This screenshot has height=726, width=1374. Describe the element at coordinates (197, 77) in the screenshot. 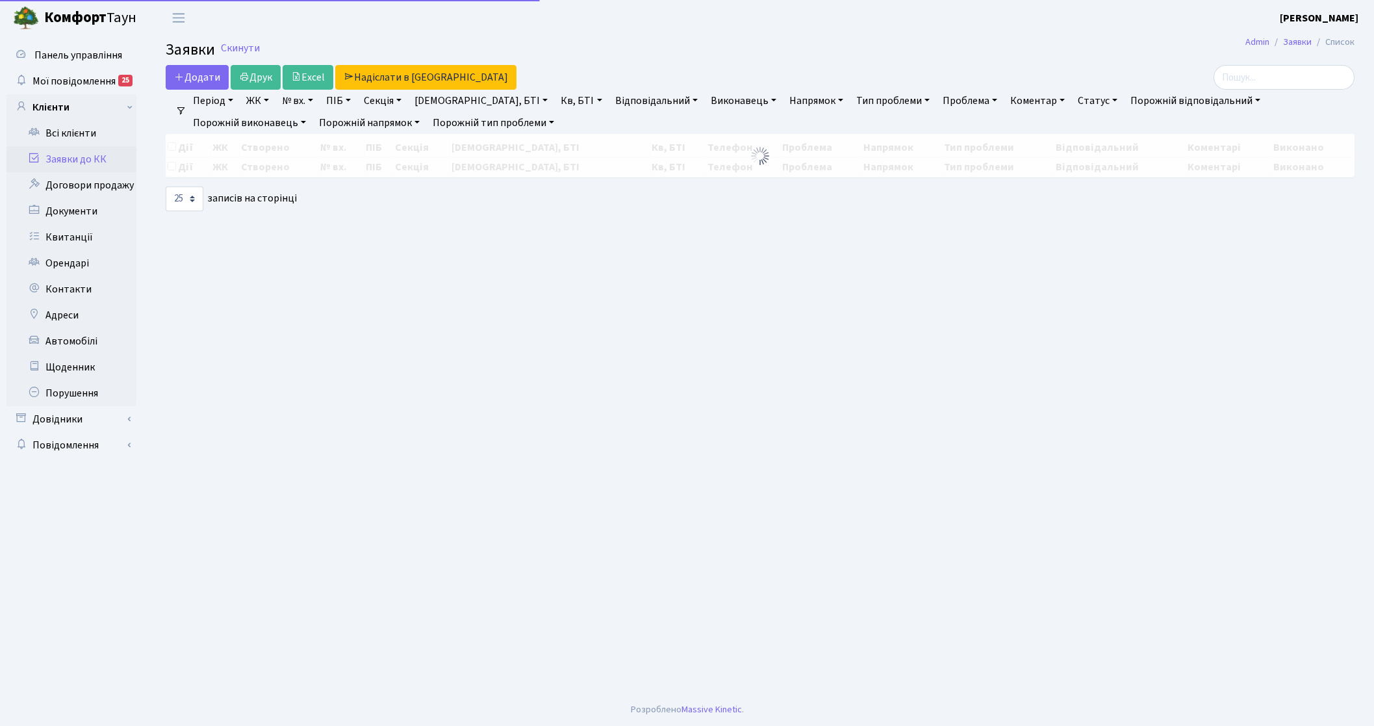

I see `span: Додати` at that location.